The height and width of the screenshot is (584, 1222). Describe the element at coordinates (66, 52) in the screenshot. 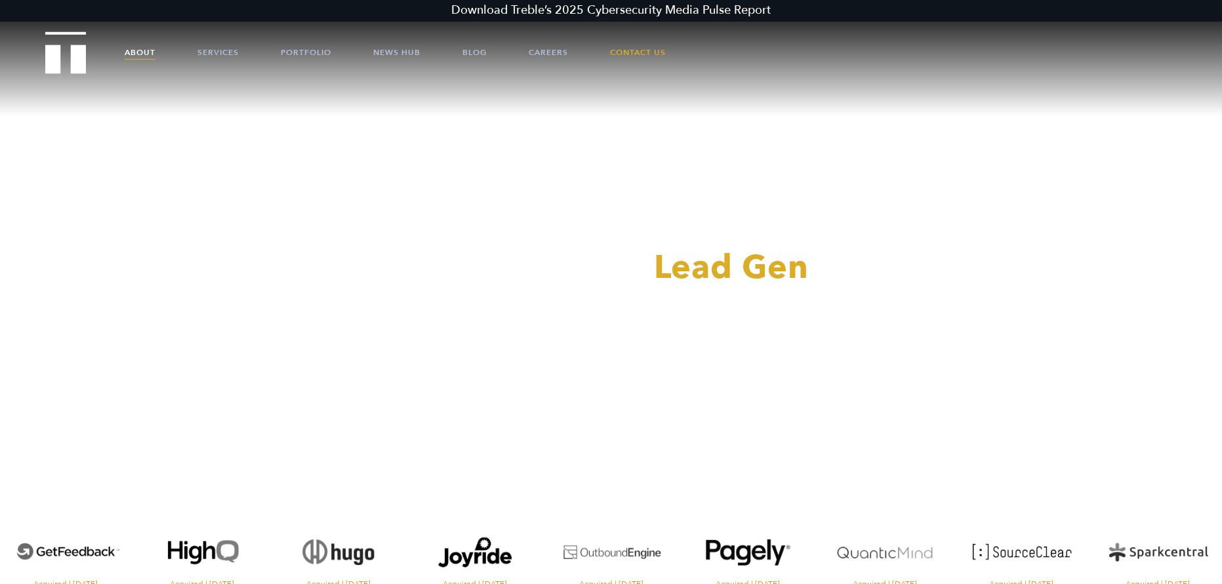

I see `img: Treble logo` at that location.